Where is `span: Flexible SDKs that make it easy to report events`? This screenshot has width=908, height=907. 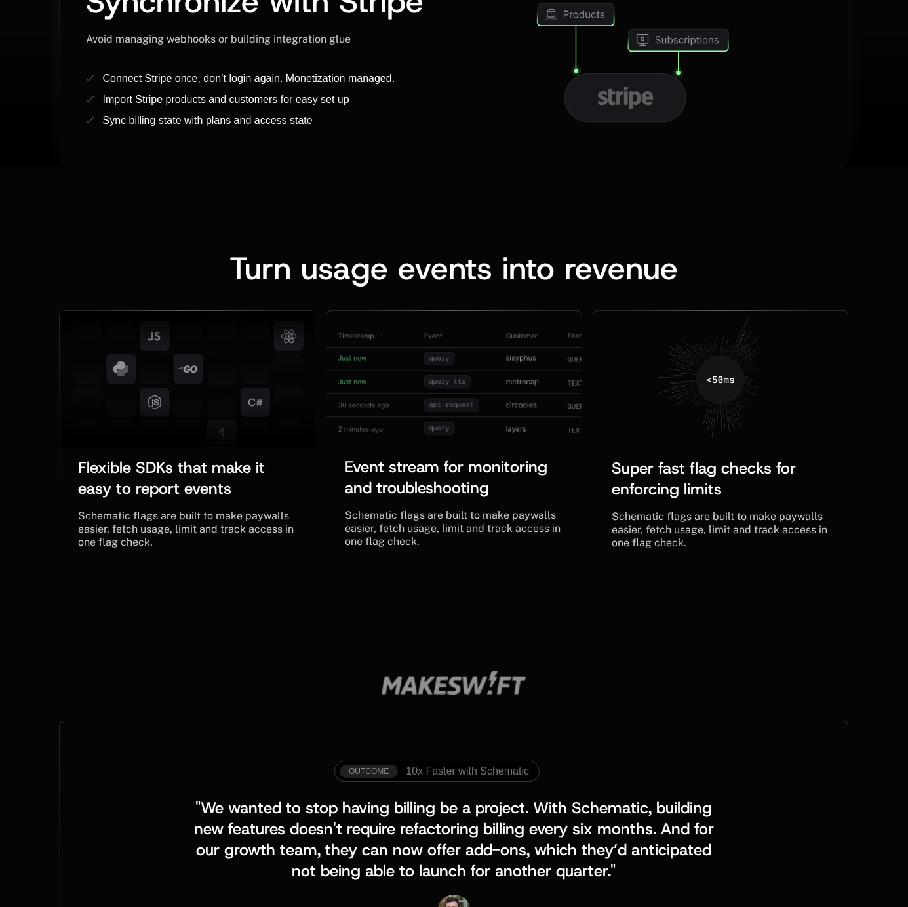 span: Flexible SDKs that make it easy to report events is located at coordinates (174, 478).